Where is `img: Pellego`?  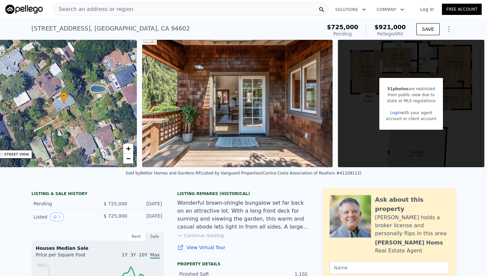 img: Pellego is located at coordinates (24, 9).